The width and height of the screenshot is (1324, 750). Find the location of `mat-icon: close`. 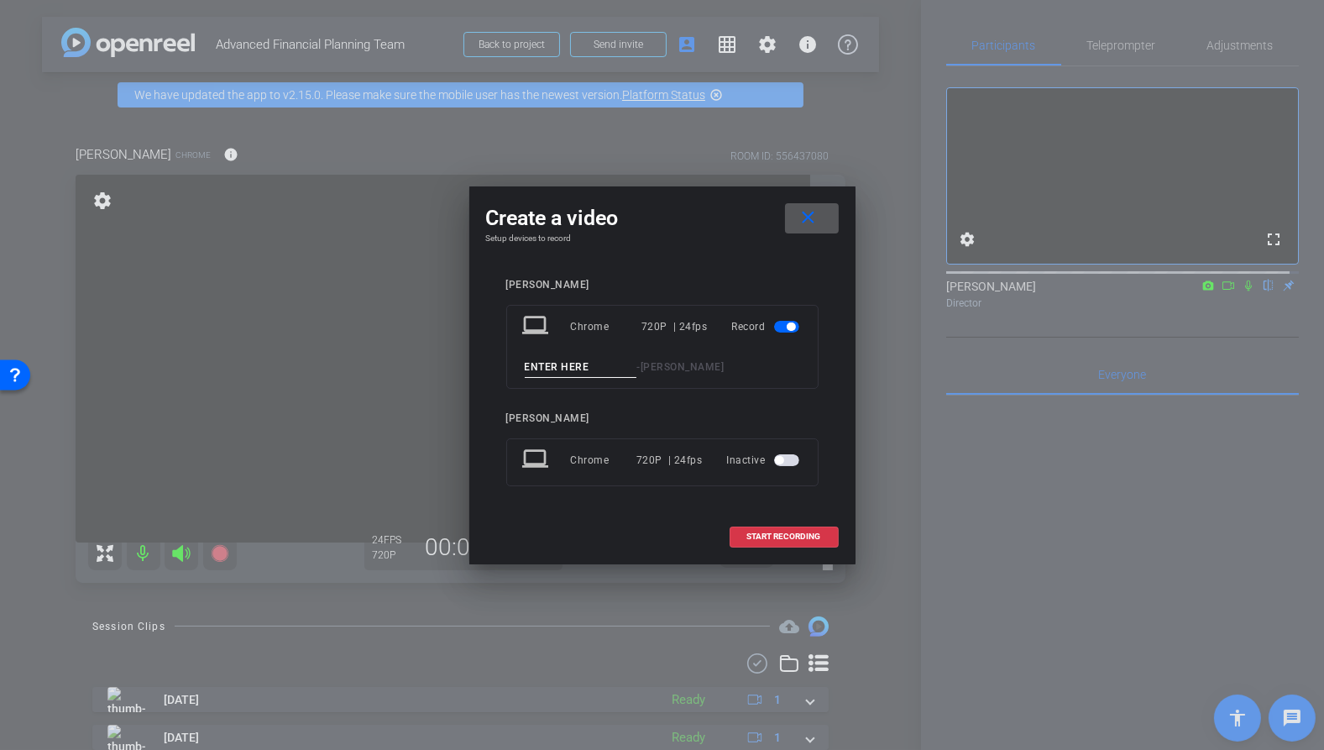

mat-icon: close is located at coordinates (808, 217).